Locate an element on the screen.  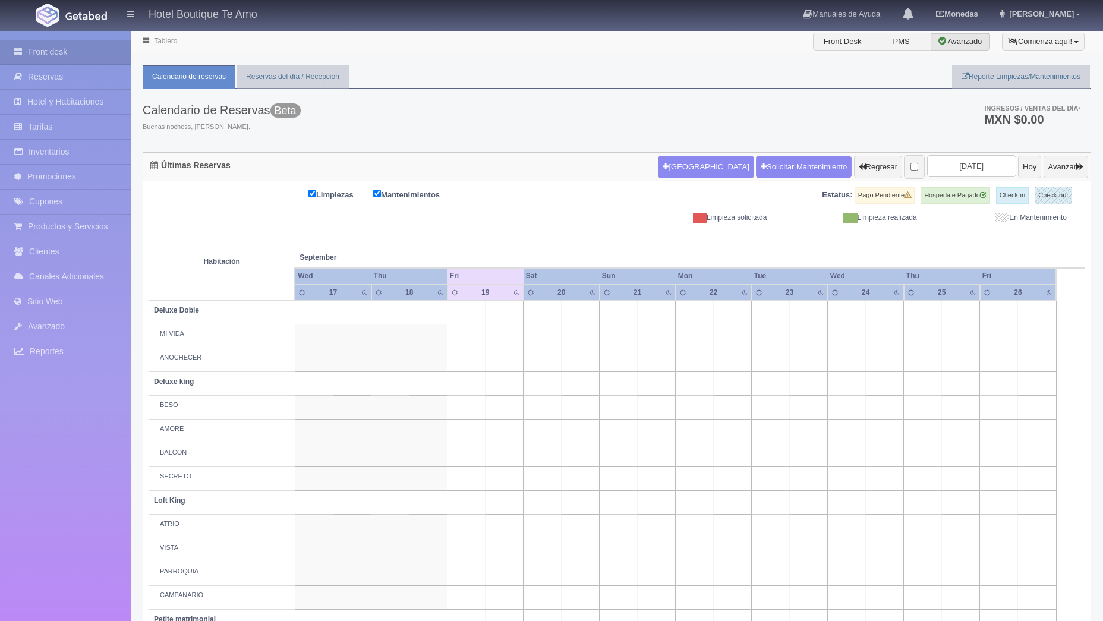
div: 21 is located at coordinates (637, 292).